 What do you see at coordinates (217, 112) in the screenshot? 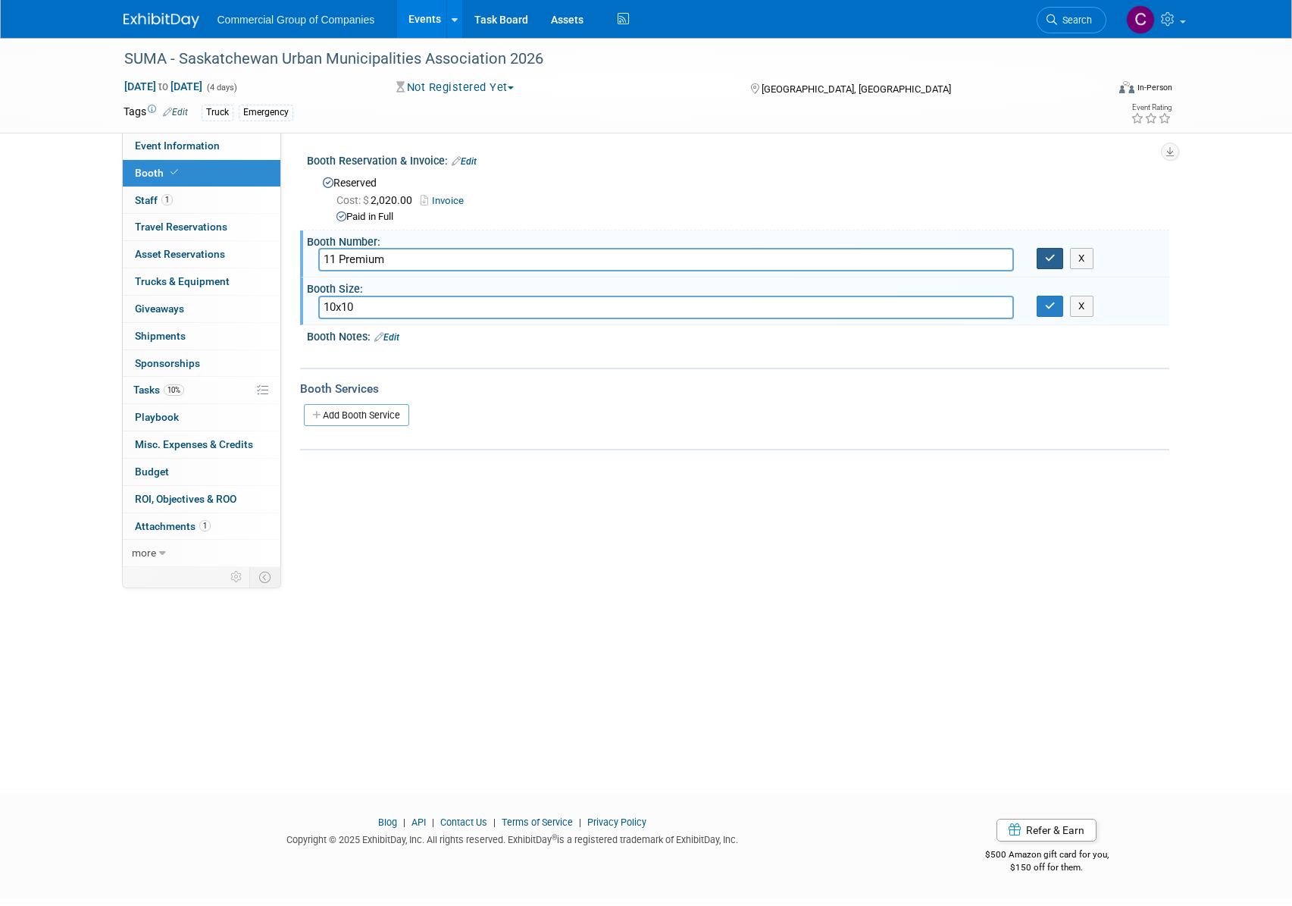
I see `div: Truck` at bounding box center [217, 112].